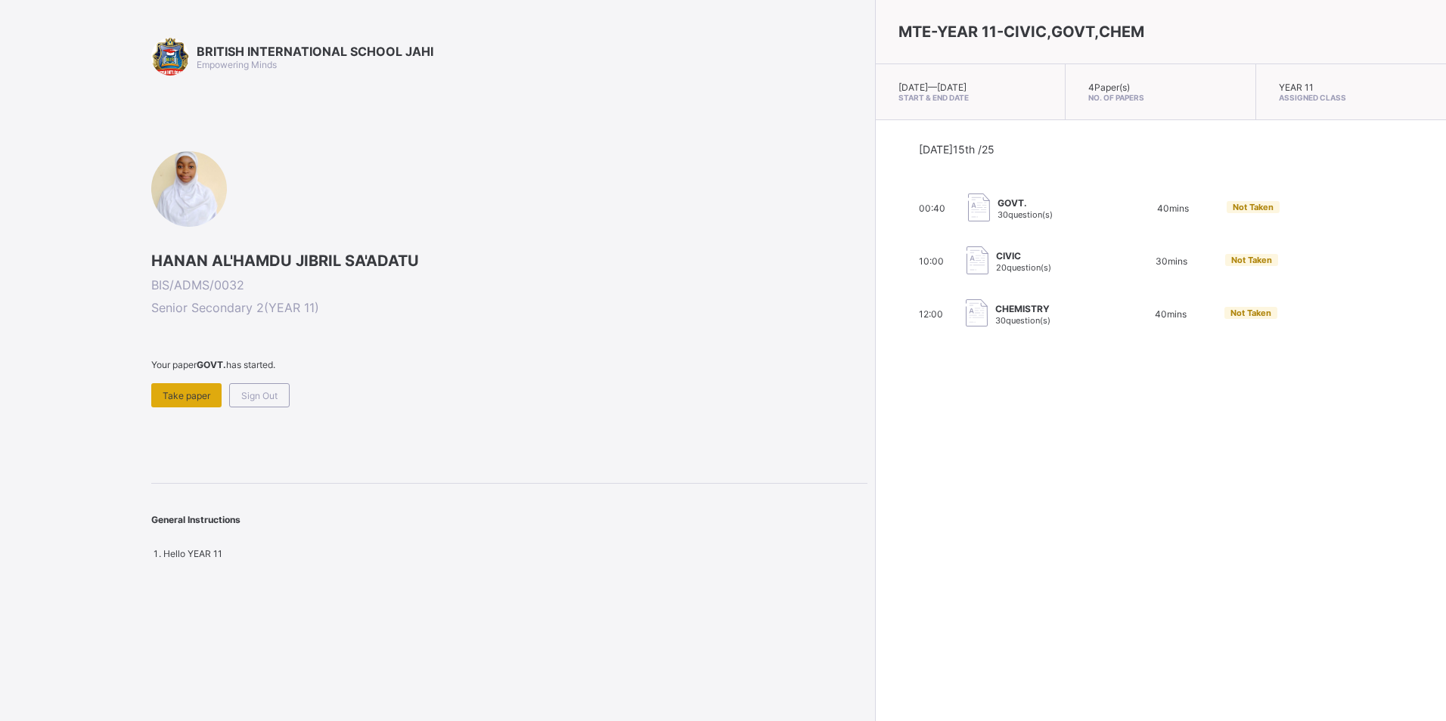 The height and width of the screenshot is (721, 1446). Describe the element at coordinates (932, 208) in the screenshot. I see `span: 00:40` at that location.